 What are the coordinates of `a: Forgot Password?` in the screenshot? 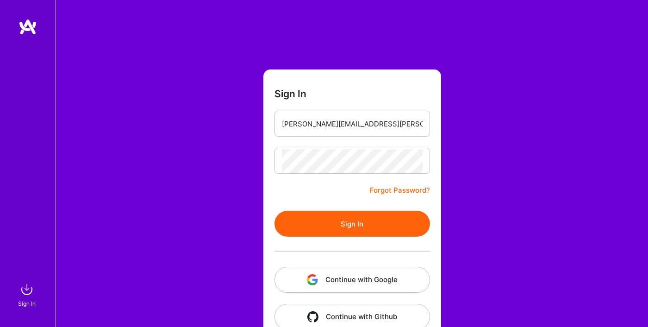 It's located at (400, 190).